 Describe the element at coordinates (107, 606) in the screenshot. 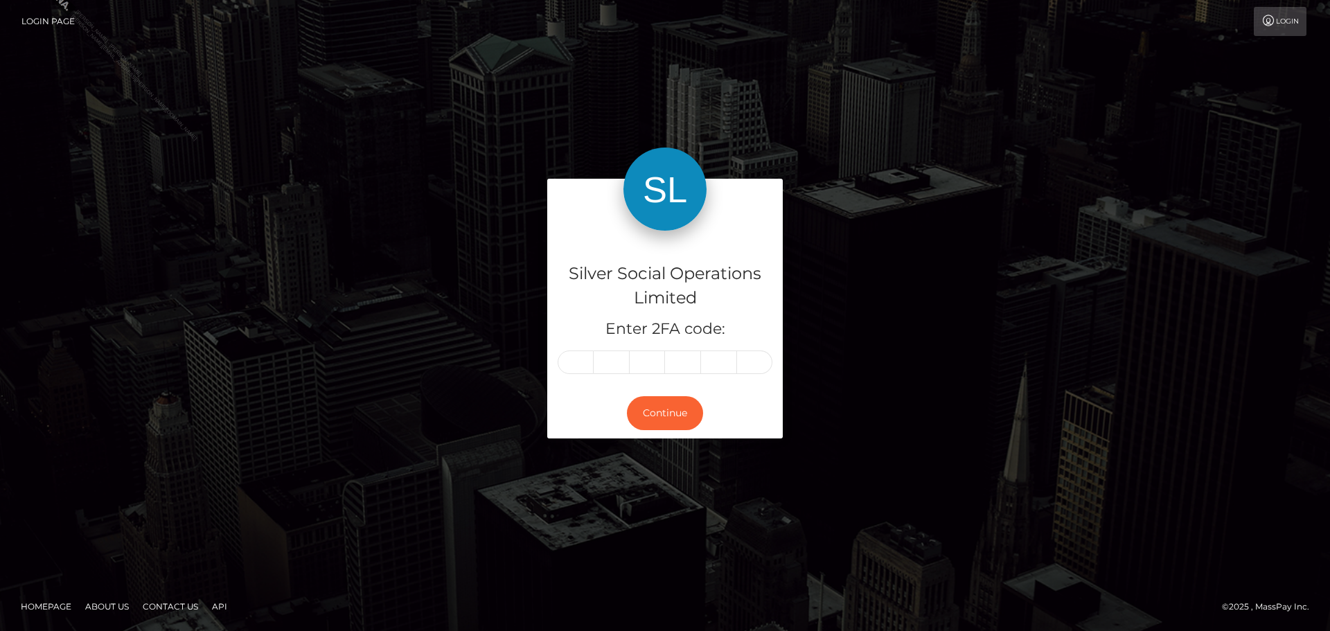

I see `a: About Us` at that location.